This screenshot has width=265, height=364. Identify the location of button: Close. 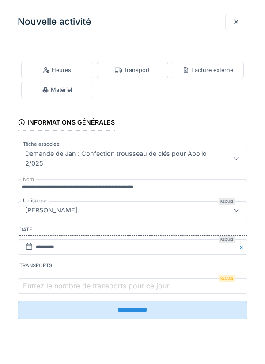
(243, 247).